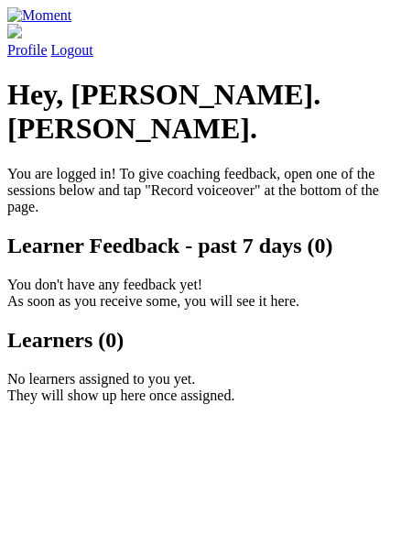 This screenshot has width=401, height=546. Describe the element at coordinates (72, 49) in the screenshot. I see `a: Logout` at that location.